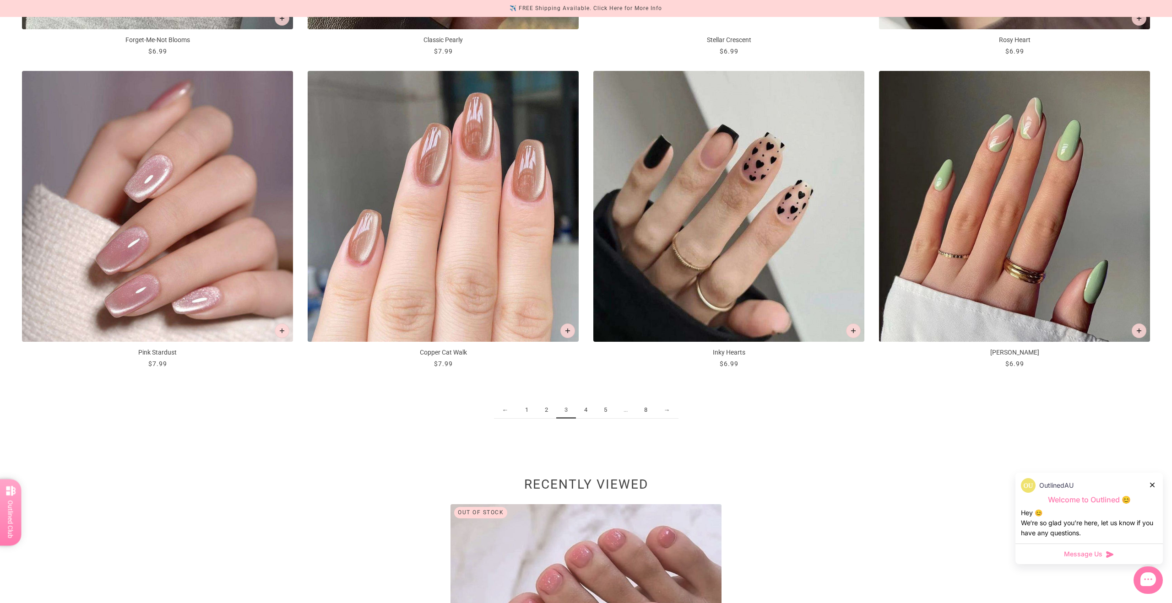 The width and height of the screenshot is (1172, 603). What do you see at coordinates (1056, 486) in the screenshot?
I see `p: OutlinedAU` at bounding box center [1056, 486].